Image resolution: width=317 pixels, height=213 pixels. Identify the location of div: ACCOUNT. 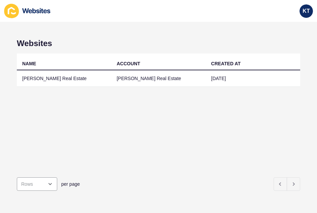
(129, 64).